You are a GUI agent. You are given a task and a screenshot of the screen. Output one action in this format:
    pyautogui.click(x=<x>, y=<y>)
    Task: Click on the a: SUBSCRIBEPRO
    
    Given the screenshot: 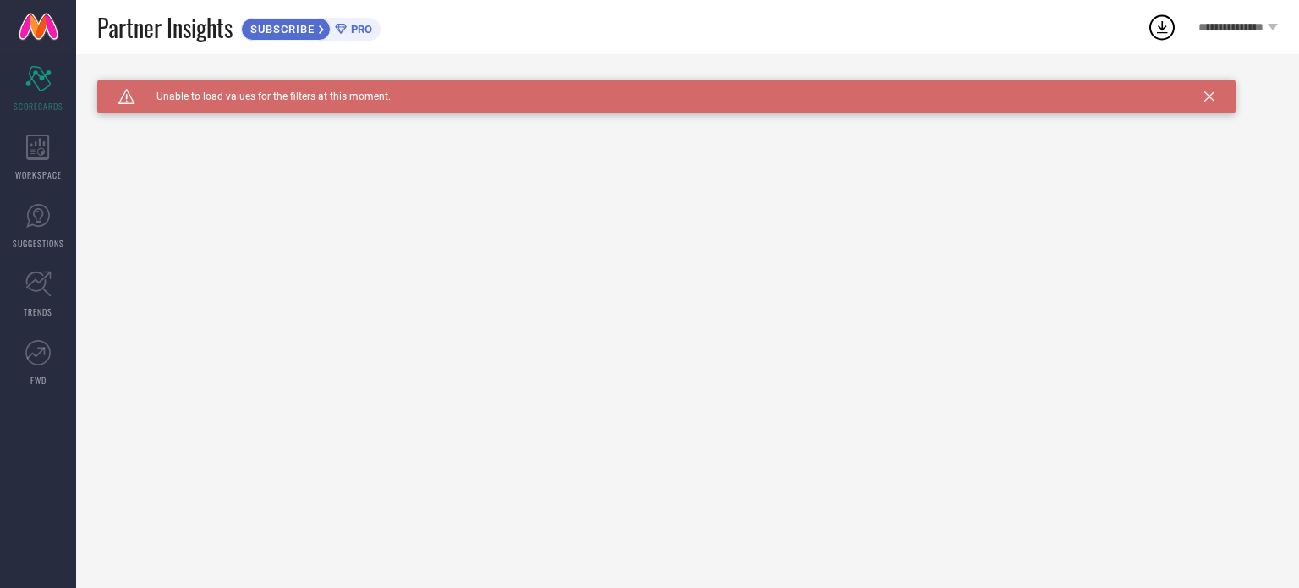 What is the action you would take?
    pyautogui.click(x=310, y=27)
    